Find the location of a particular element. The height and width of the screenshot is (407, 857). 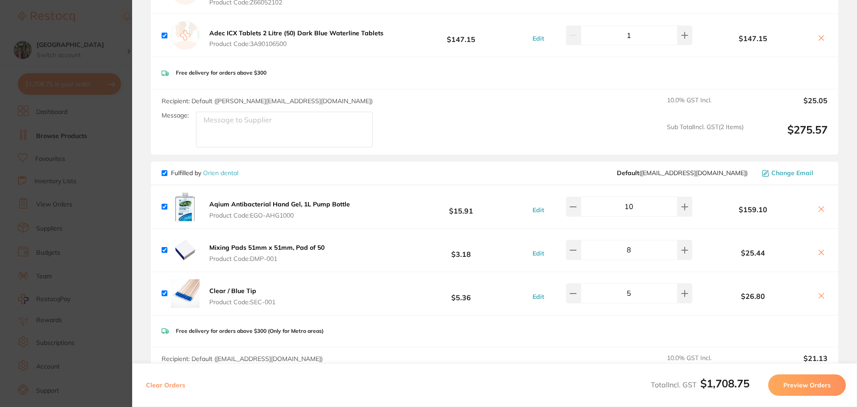

button: Change Email is located at coordinates (793, 173).